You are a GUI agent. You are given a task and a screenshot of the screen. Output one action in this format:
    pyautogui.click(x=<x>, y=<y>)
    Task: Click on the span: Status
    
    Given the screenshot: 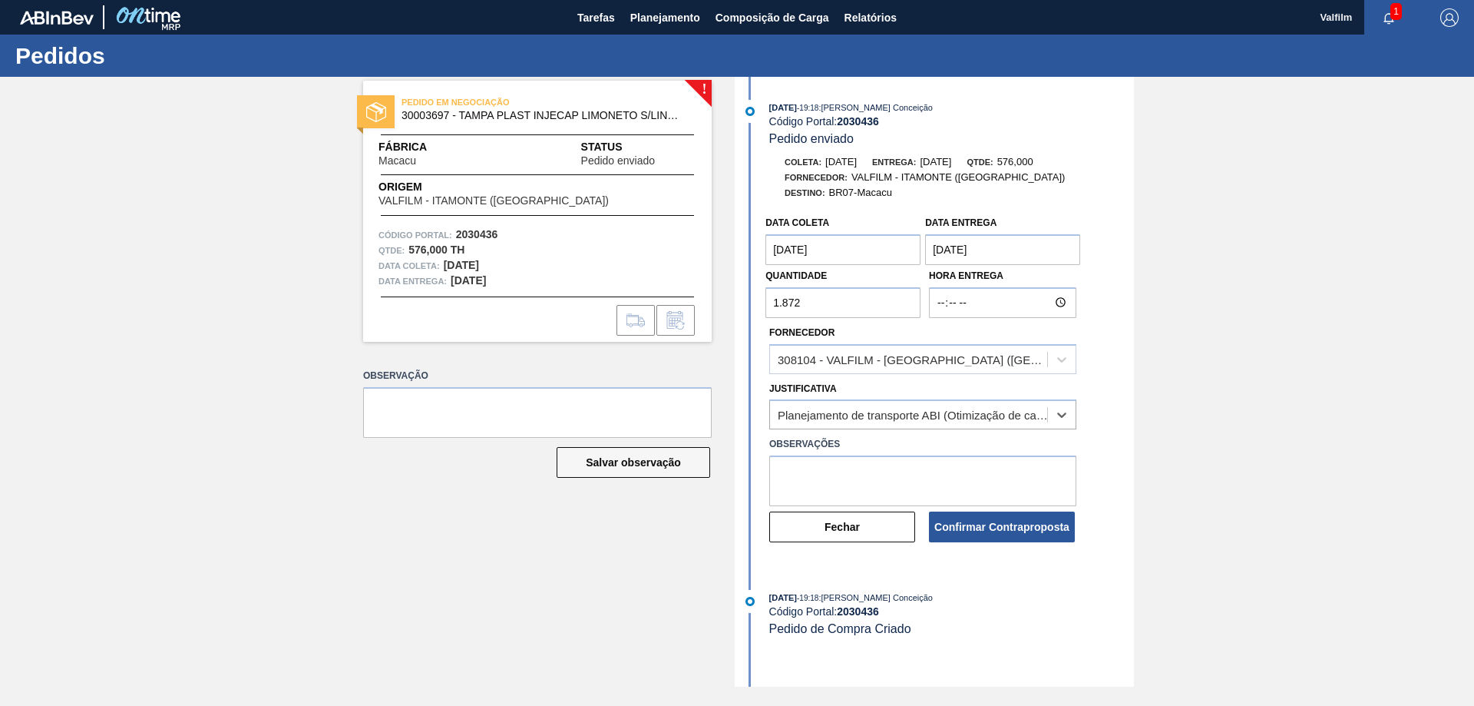 What is the action you would take?
    pyautogui.click(x=639, y=147)
    